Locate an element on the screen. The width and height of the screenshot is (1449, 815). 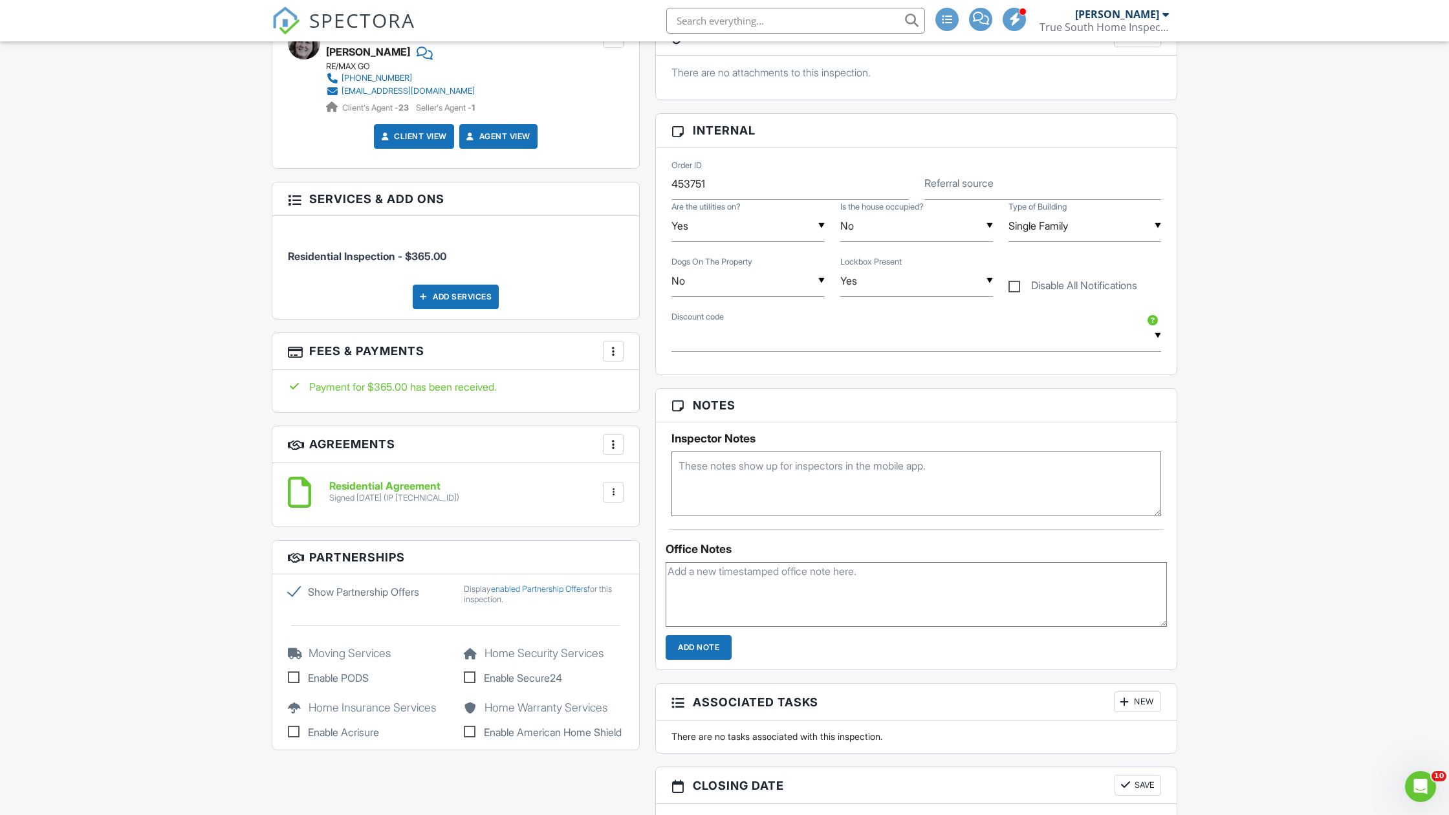
div: New is located at coordinates (1137, 702).